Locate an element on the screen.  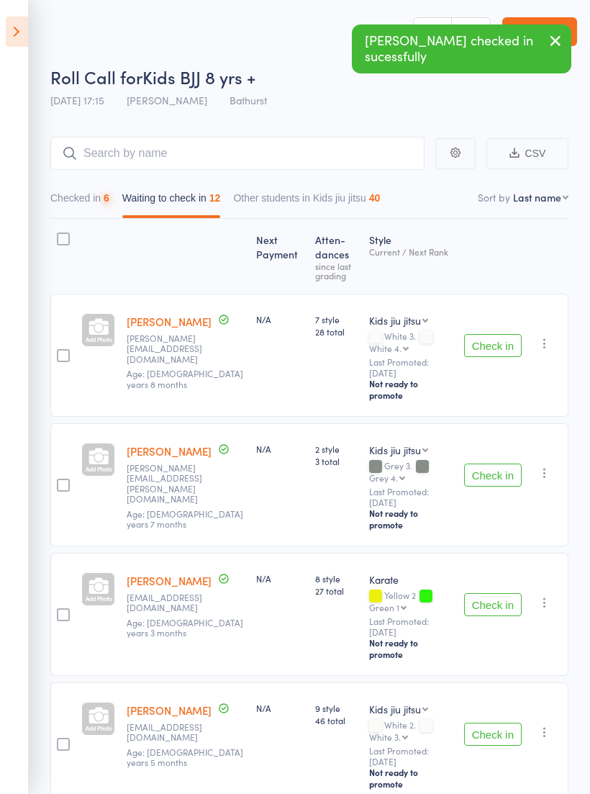
span: 27 total is located at coordinates (336, 590).